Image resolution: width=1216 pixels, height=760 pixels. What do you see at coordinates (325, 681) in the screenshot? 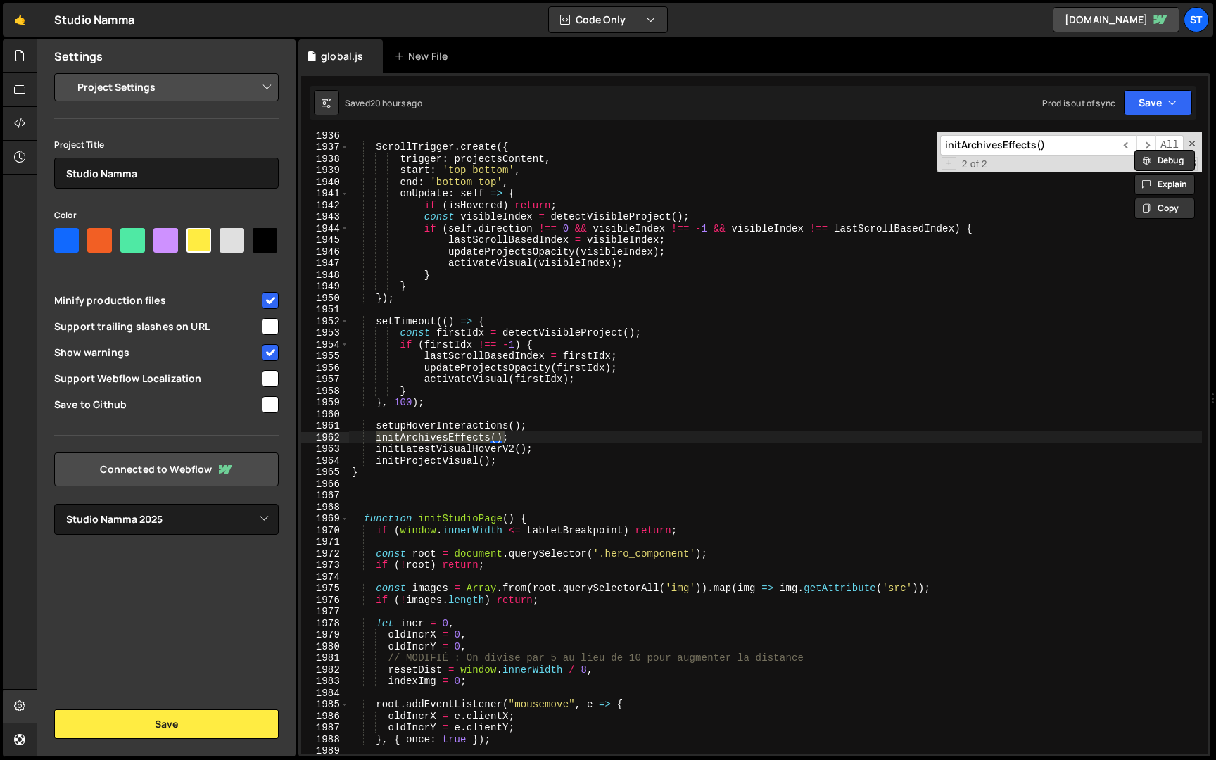
I see `div: 1983` at bounding box center [325, 681].